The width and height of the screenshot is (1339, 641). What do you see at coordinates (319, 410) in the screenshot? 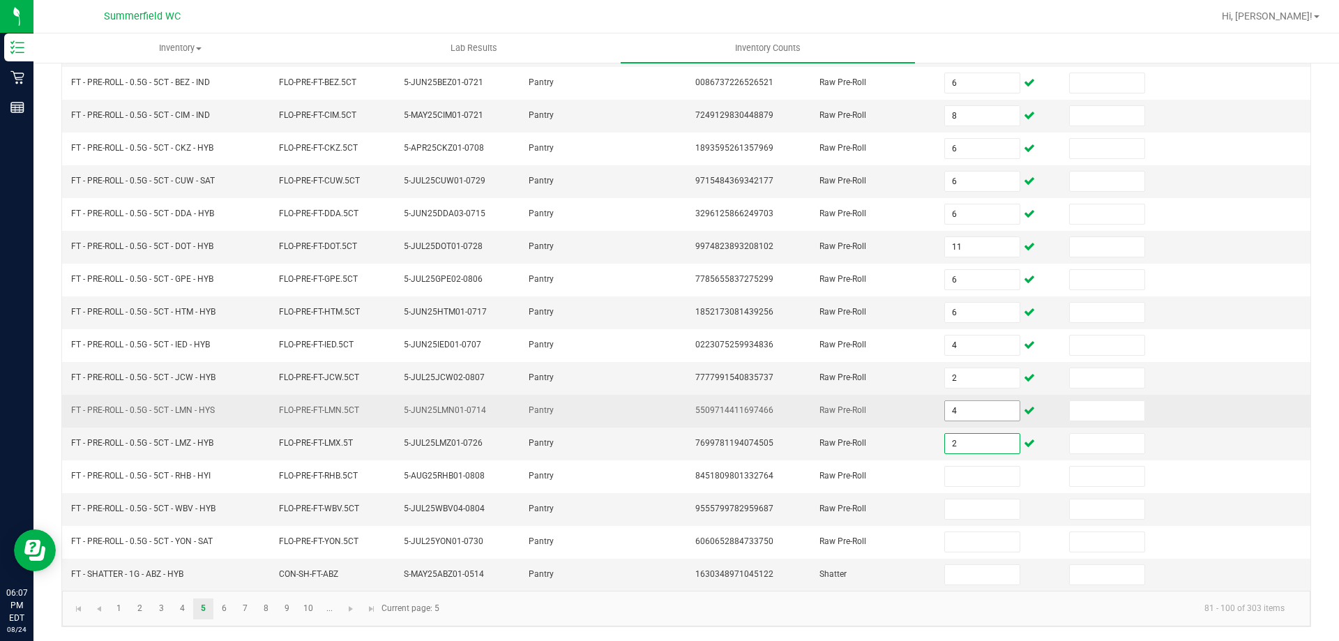
I see `span: FLO-PRE-FT-LMN.5CT` at bounding box center [319, 410].